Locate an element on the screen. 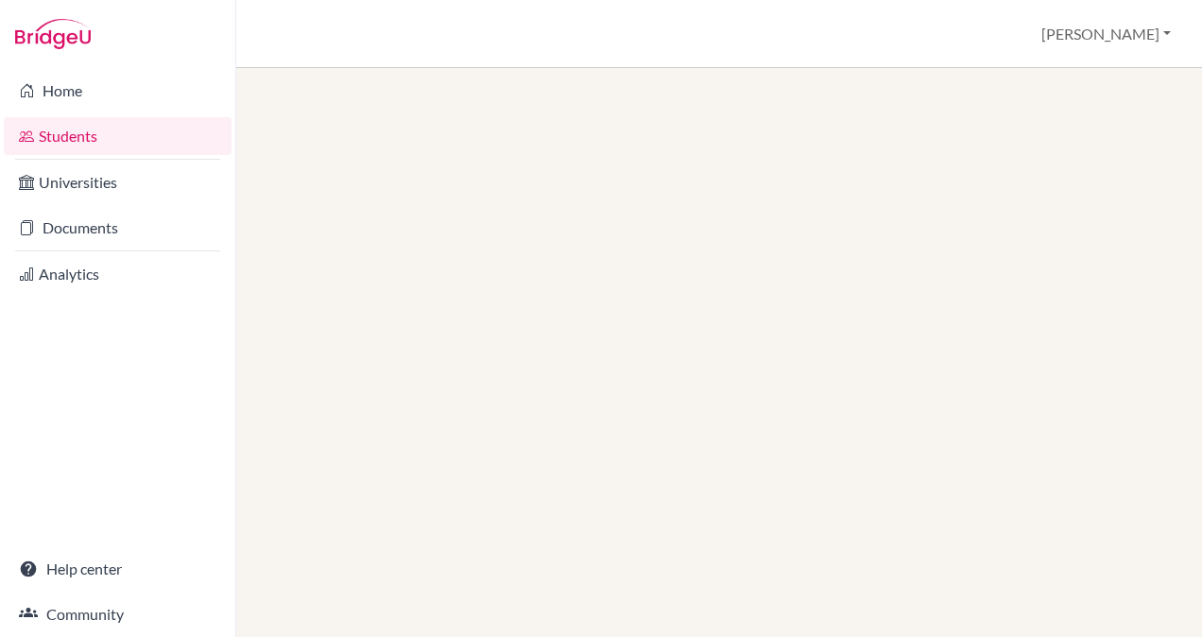  img: Bridge-U is located at coordinates (53, 34).